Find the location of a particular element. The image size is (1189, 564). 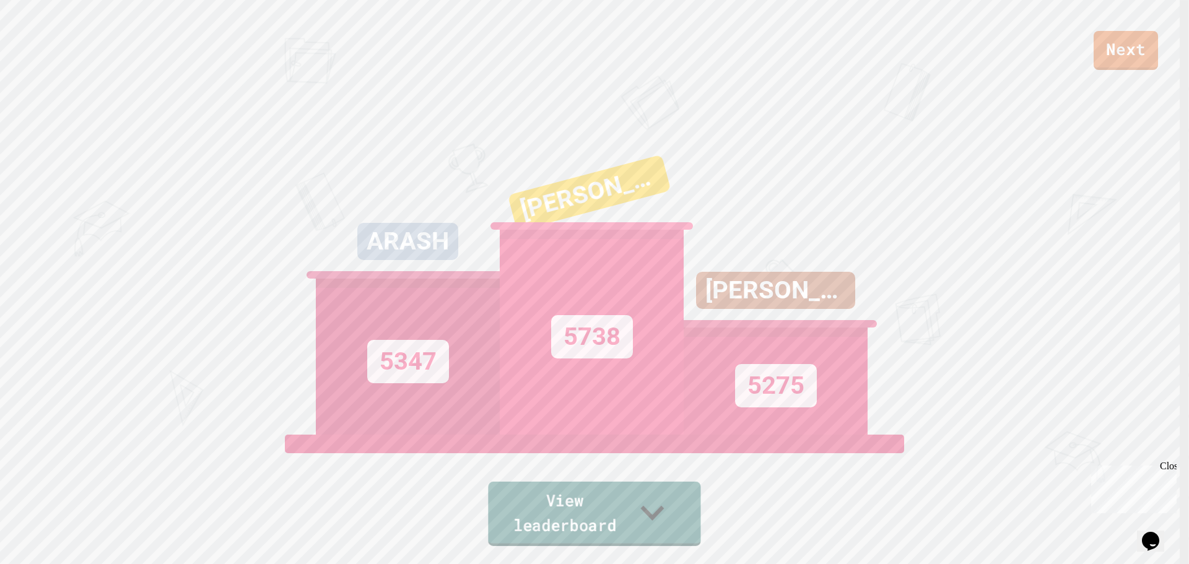

div: 5347 is located at coordinates (408, 362).